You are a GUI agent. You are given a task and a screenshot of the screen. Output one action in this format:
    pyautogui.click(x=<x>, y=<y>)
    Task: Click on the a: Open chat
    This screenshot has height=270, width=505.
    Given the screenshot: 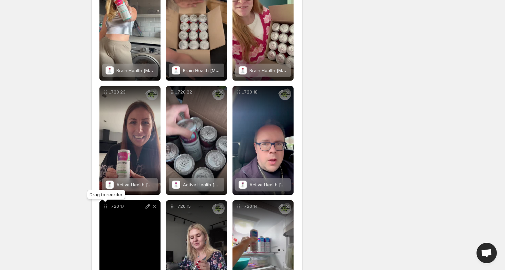 What is the action you would take?
    pyautogui.click(x=487, y=253)
    